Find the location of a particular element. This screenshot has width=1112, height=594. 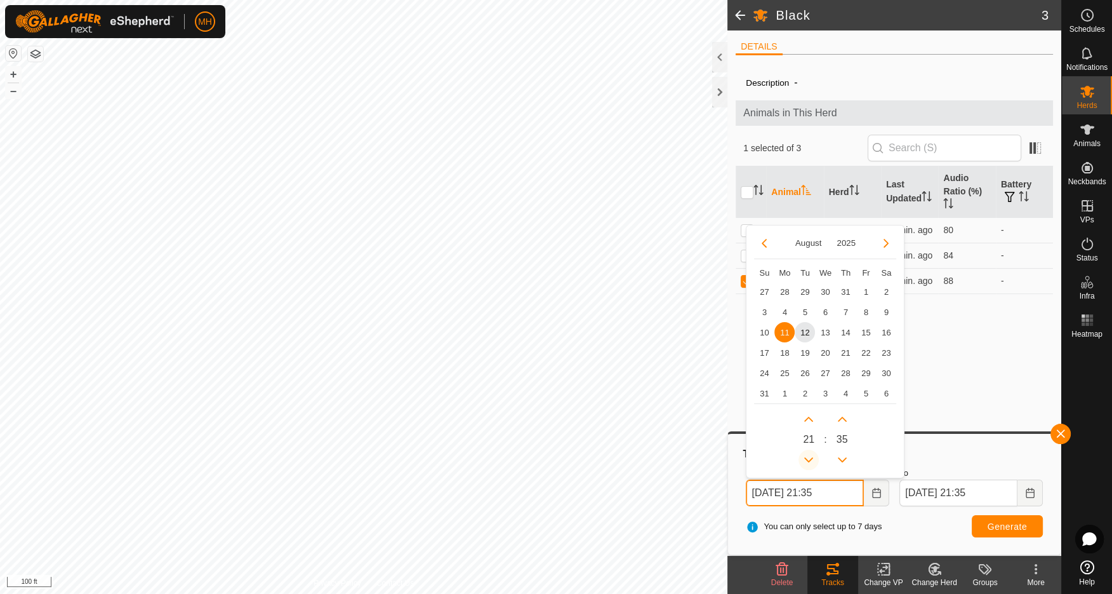

div: Change VP is located at coordinates (884, 582).